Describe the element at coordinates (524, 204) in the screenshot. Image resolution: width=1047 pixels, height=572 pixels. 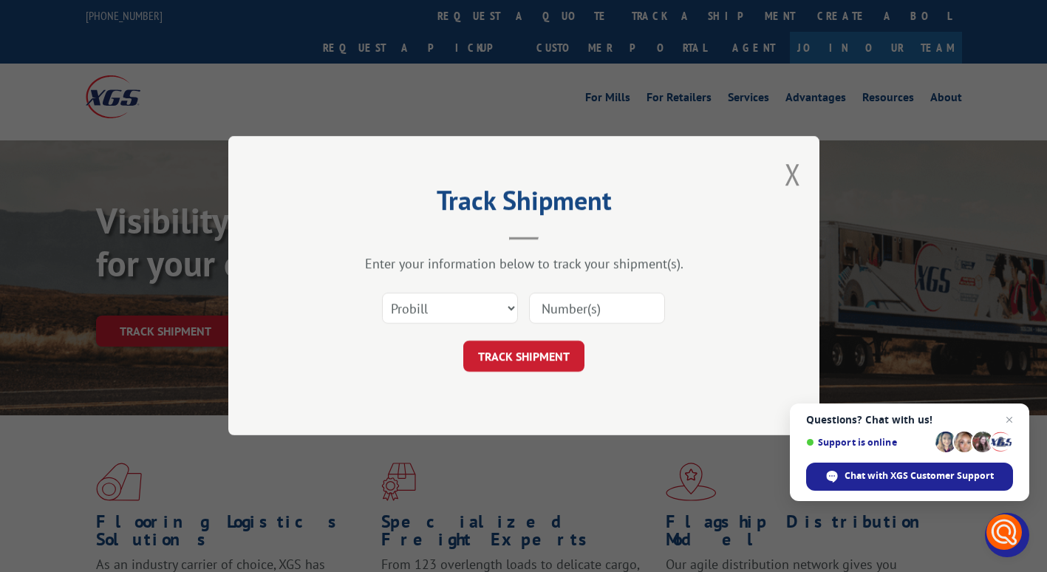
I see `h2: Track Shipment` at that location.